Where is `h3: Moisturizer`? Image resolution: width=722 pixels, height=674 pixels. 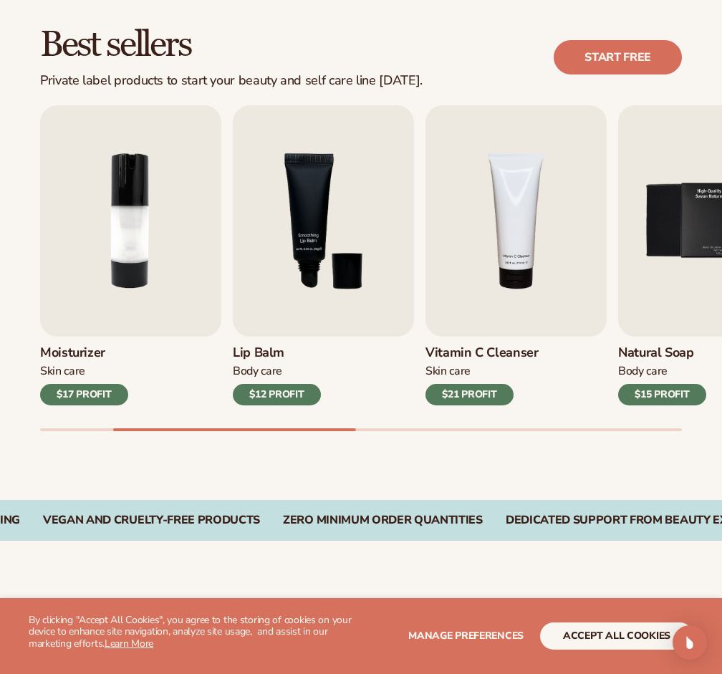 h3: Moisturizer is located at coordinates (84, 353).